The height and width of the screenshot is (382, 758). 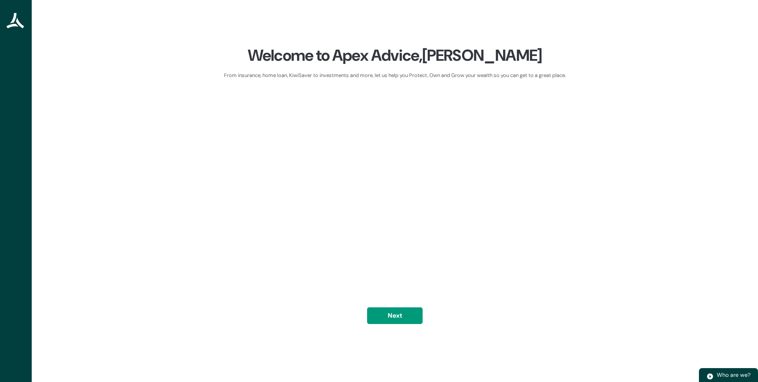 What do you see at coordinates (395, 315) in the screenshot?
I see `button: Next` at bounding box center [395, 315].